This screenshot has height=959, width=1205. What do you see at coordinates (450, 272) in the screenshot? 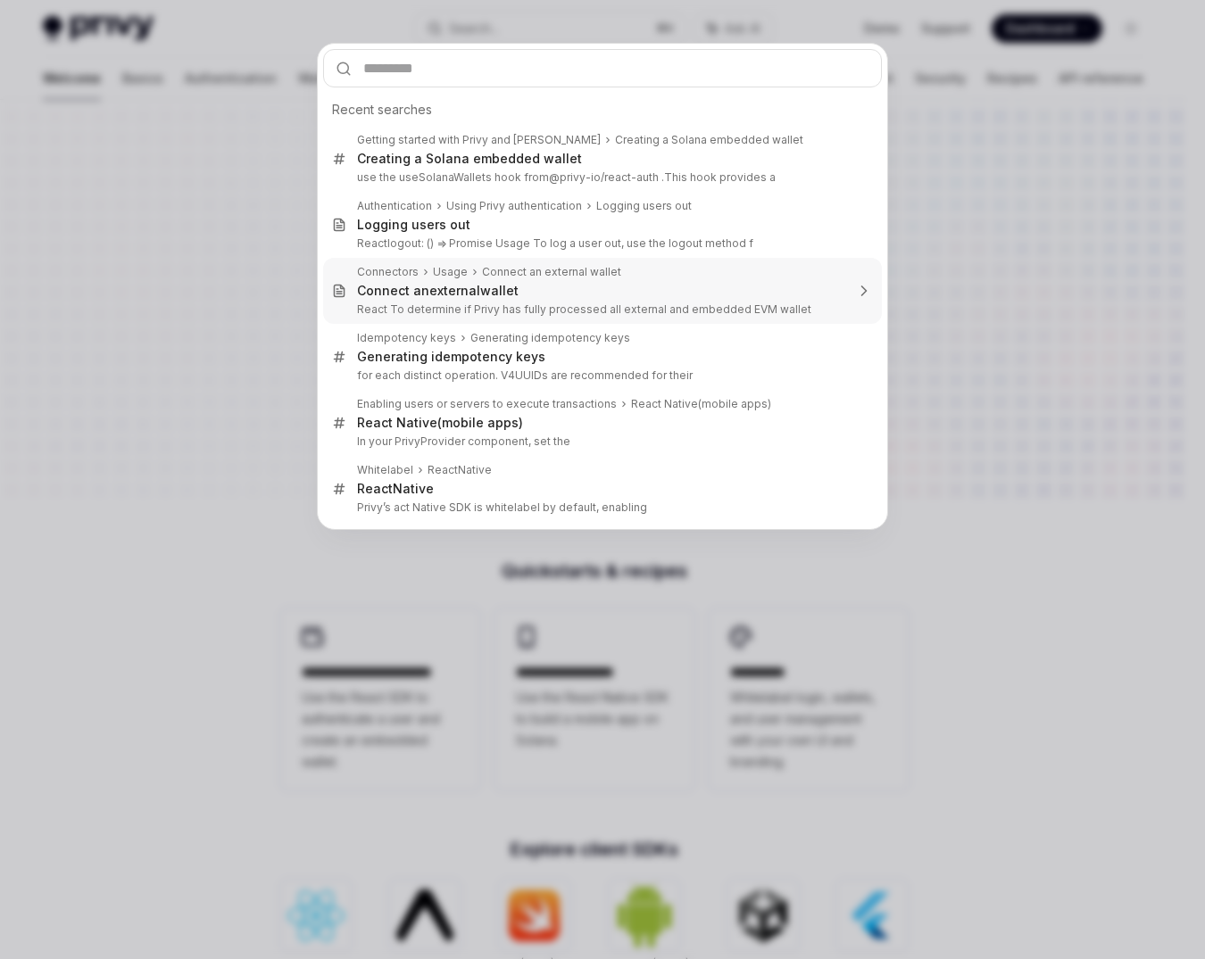
I see `div: Usage` at bounding box center [450, 272].